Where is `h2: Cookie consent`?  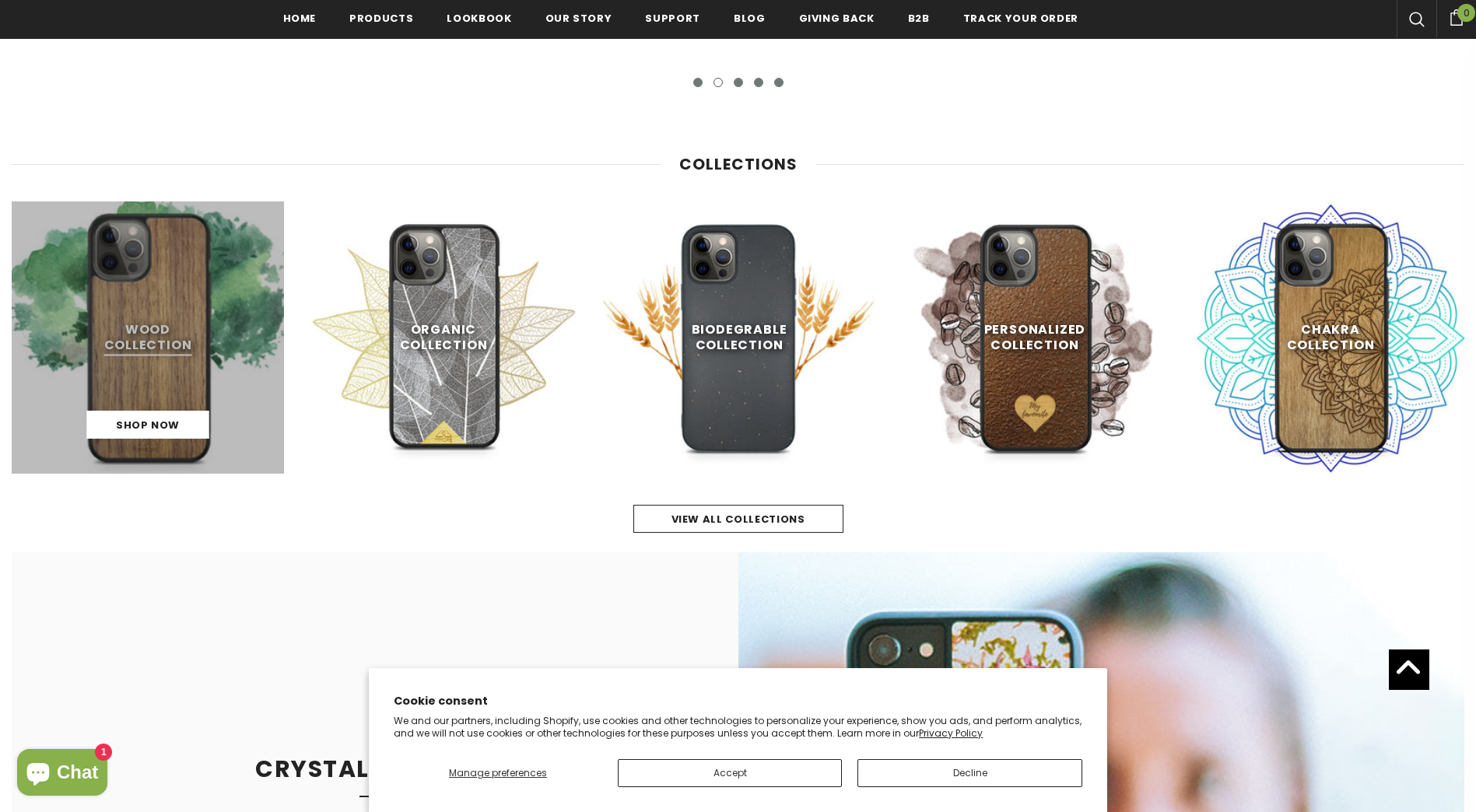 h2: Cookie consent is located at coordinates (737, 700).